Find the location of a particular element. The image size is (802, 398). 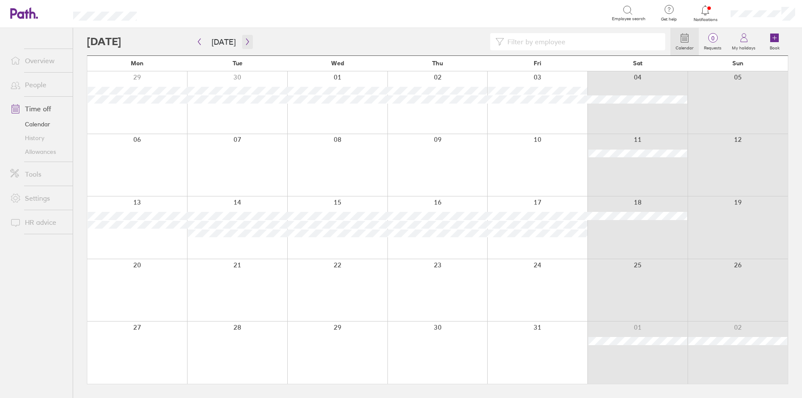

a: Book is located at coordinates (775, 42).